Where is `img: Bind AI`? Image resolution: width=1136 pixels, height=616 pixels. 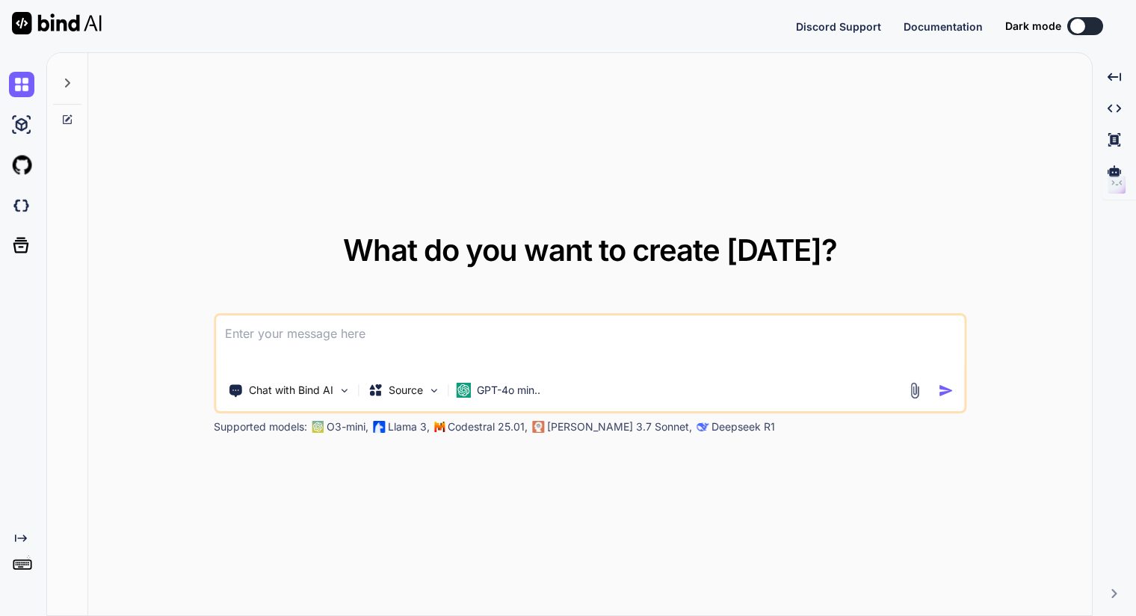 img: Bind AI is located at coordinates (57, 23).